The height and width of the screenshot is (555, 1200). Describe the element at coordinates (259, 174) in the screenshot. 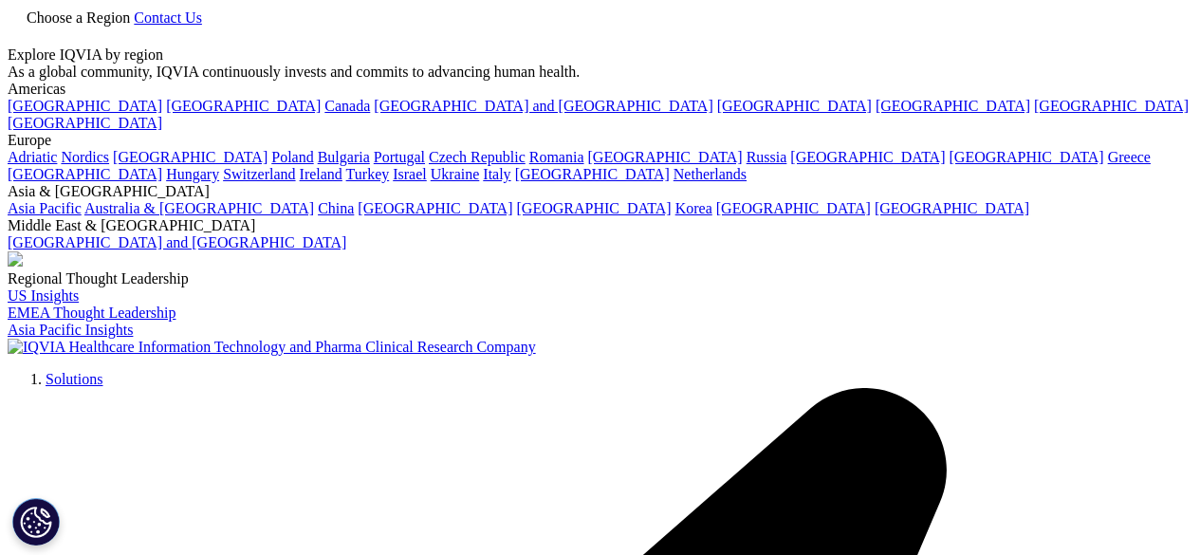

I see `a: Switzerland` at that location.